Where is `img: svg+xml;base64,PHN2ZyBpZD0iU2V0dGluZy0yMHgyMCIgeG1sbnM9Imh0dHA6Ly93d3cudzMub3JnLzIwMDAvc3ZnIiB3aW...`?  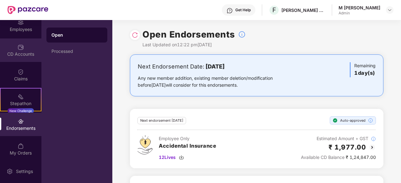
img: svg+xml;base64,PHN2ZyBpZD0iU2V0dGluZy0yMHgyMCIgeG1sbnM9Imh0dHA6Ly93d3cudzMub3JnLzIwMDAvc3ZnIiB3aW... is located at coordinates (10, 172).